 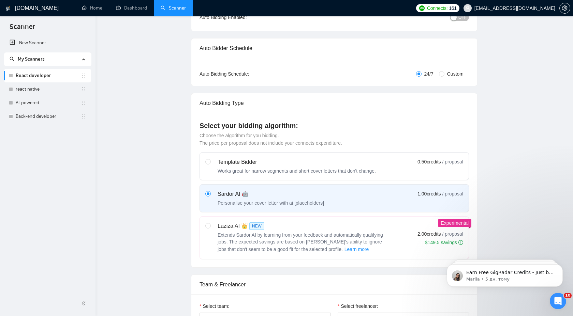 What do you see at coordinates (74, 23) in the screenshot?
I see `p: Earn Free GigRadar Credits - Just by Sharing Your Story! 💬 Want more credits for sending proposal...` at bounding box center [74, 23].